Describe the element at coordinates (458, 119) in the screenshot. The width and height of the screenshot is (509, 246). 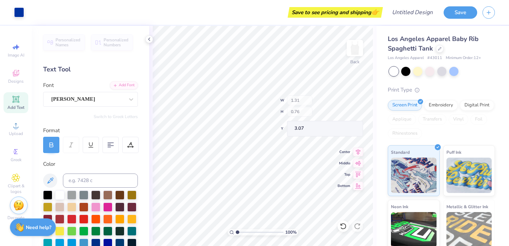
I see `div: Vinyl` at that location.